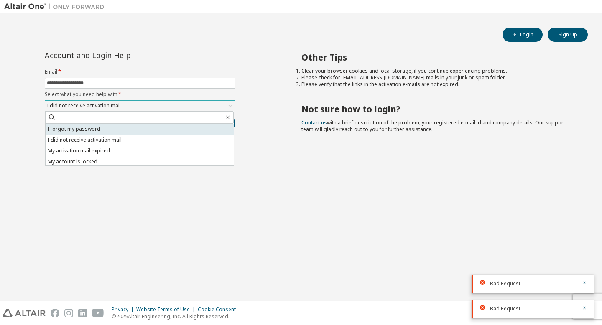 The height and width of the screenshot is (325, 602). What do you see at coordinates (24, 313) in the screenshot?
I see `img: altair_logo.svg` at bounding box center [24, 313].